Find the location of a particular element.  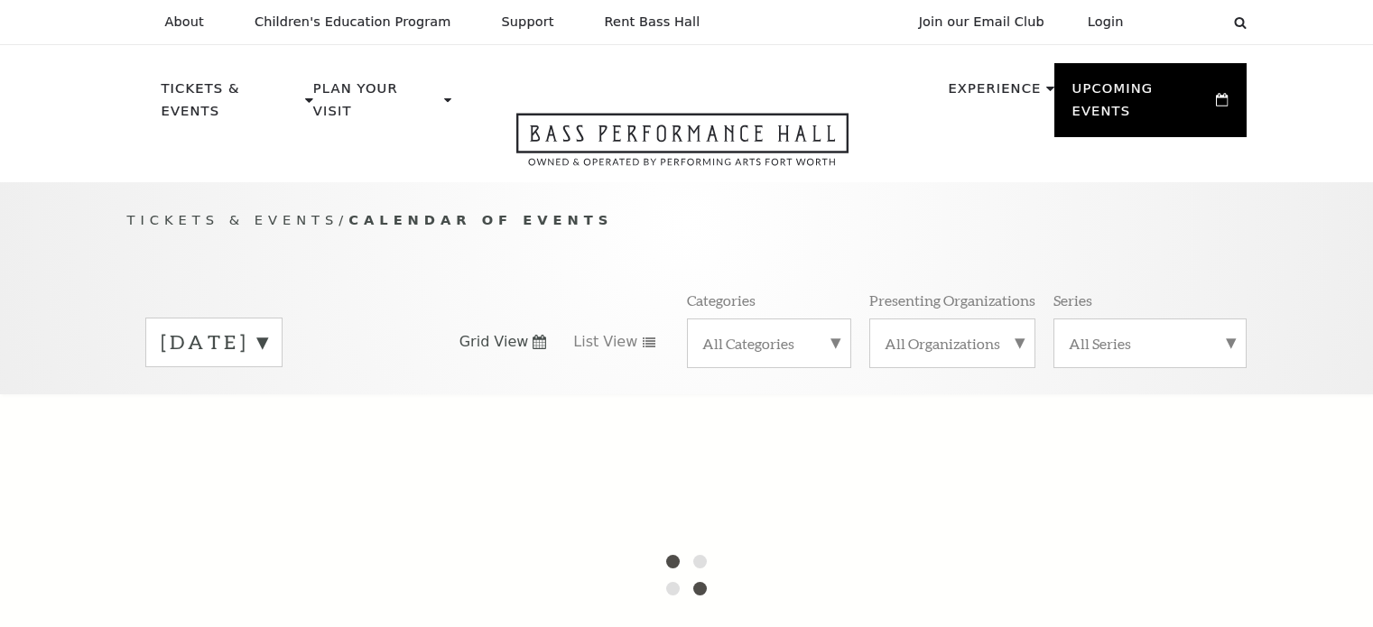

span: Calendar of Events is located at coordinates (480, 219).